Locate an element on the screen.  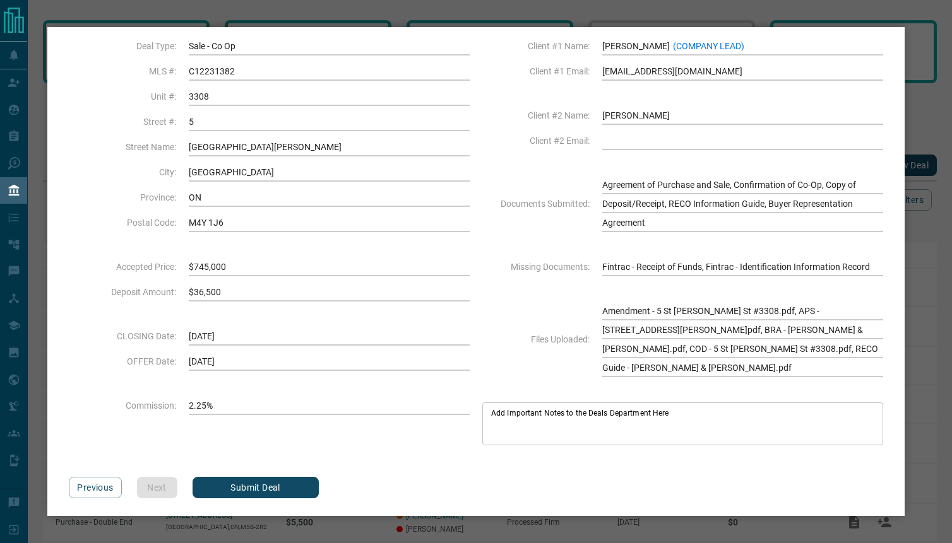
span: Commission is located at coordinates (122, 406).